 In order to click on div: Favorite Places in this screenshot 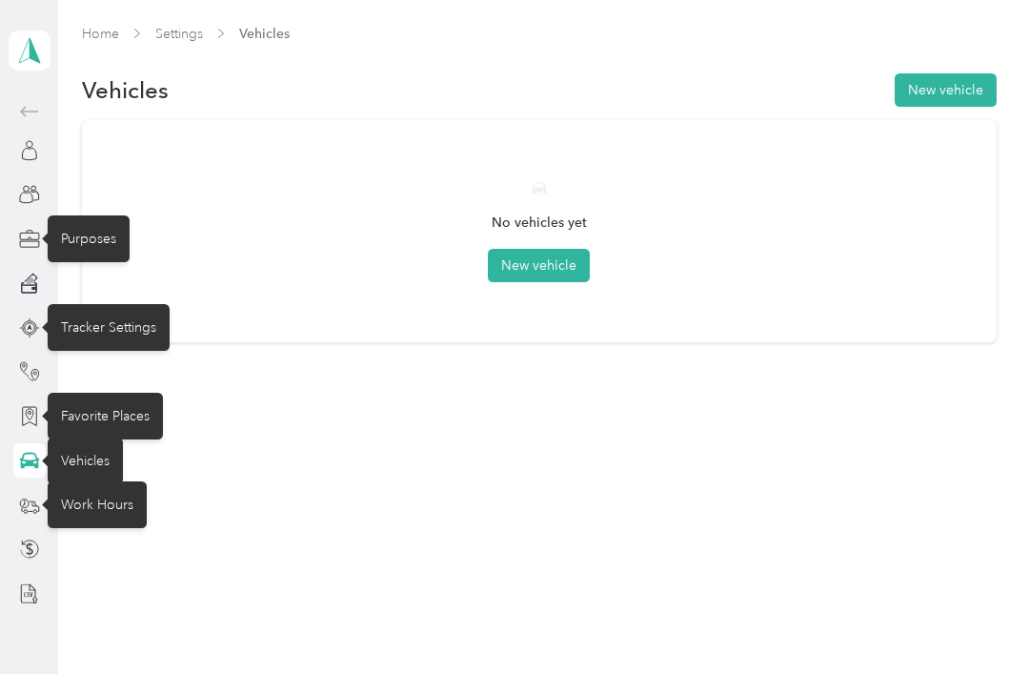, I will do `click(105, 416)`.